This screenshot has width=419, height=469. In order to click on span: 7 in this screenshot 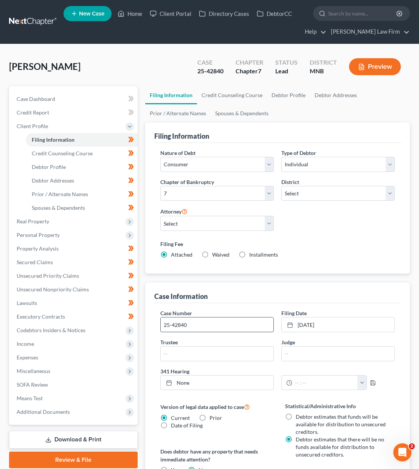, I will do `click(259, 71)`.